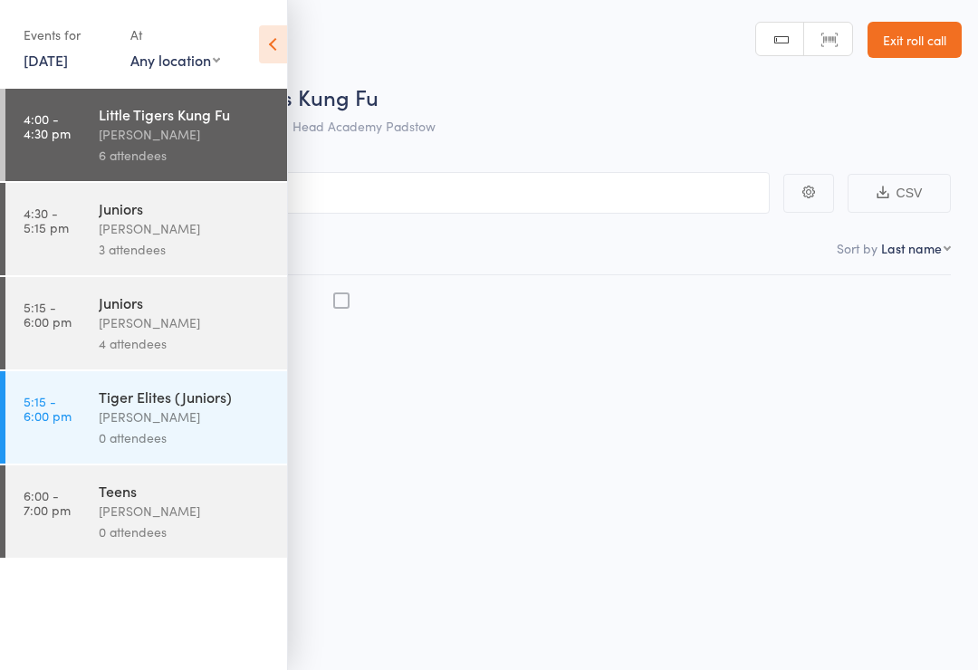  What do you see at coordinates (857, 248) in the screenshot?
I see `label: Sort by` at bounding box center [857, 248].